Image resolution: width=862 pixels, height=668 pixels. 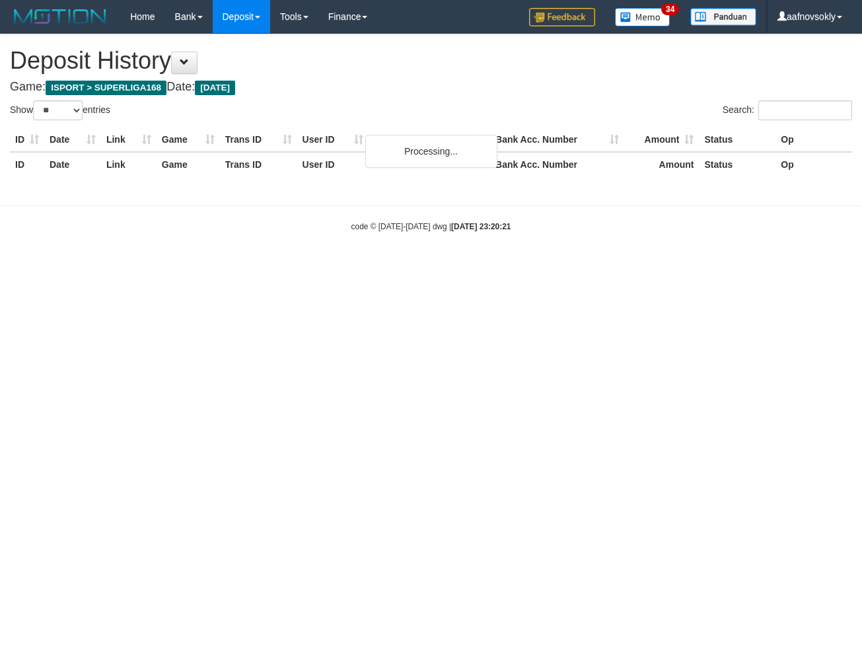 I want to click on th: Bank Acc. Name, so click(x=429, y=139).